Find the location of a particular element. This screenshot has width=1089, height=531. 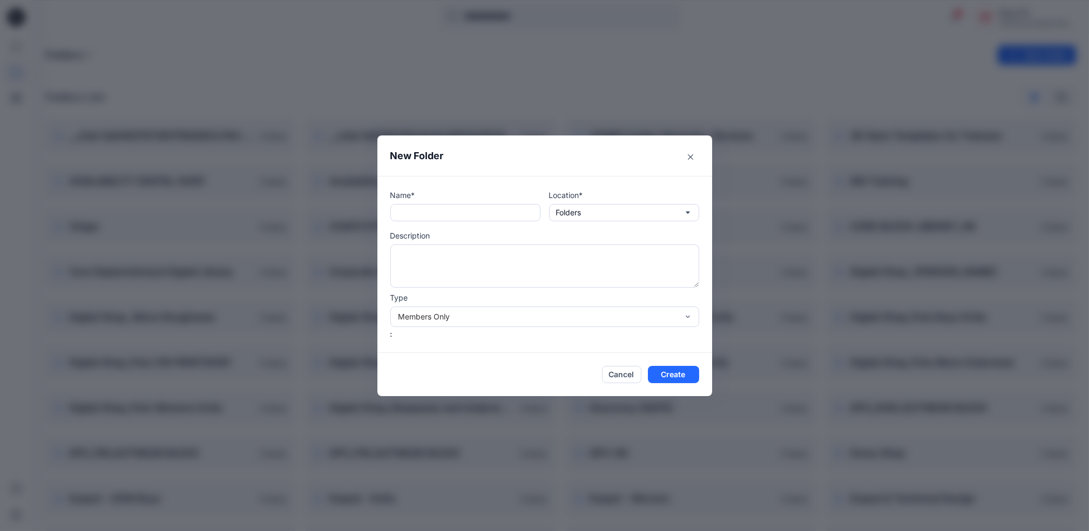

p: Description is located at coordinates (545, 235).